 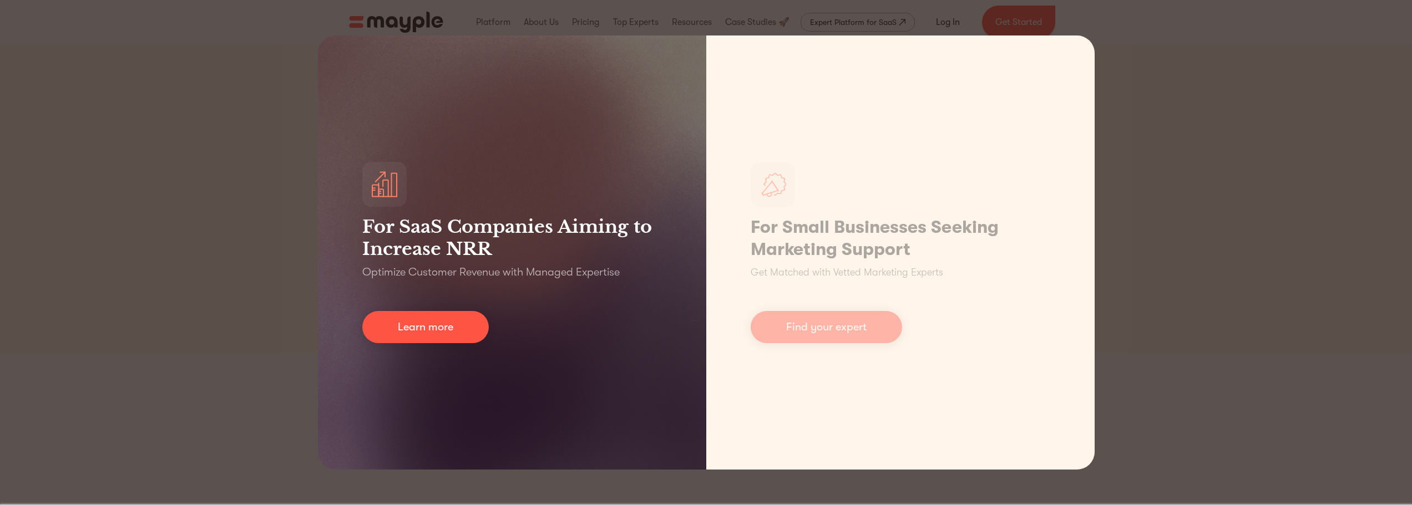 What do you see at coordinates (846, 272) in the screenshot?
I see `p: Get Matched with Vetted Marketing Experts` at bounding box center [846, 272].